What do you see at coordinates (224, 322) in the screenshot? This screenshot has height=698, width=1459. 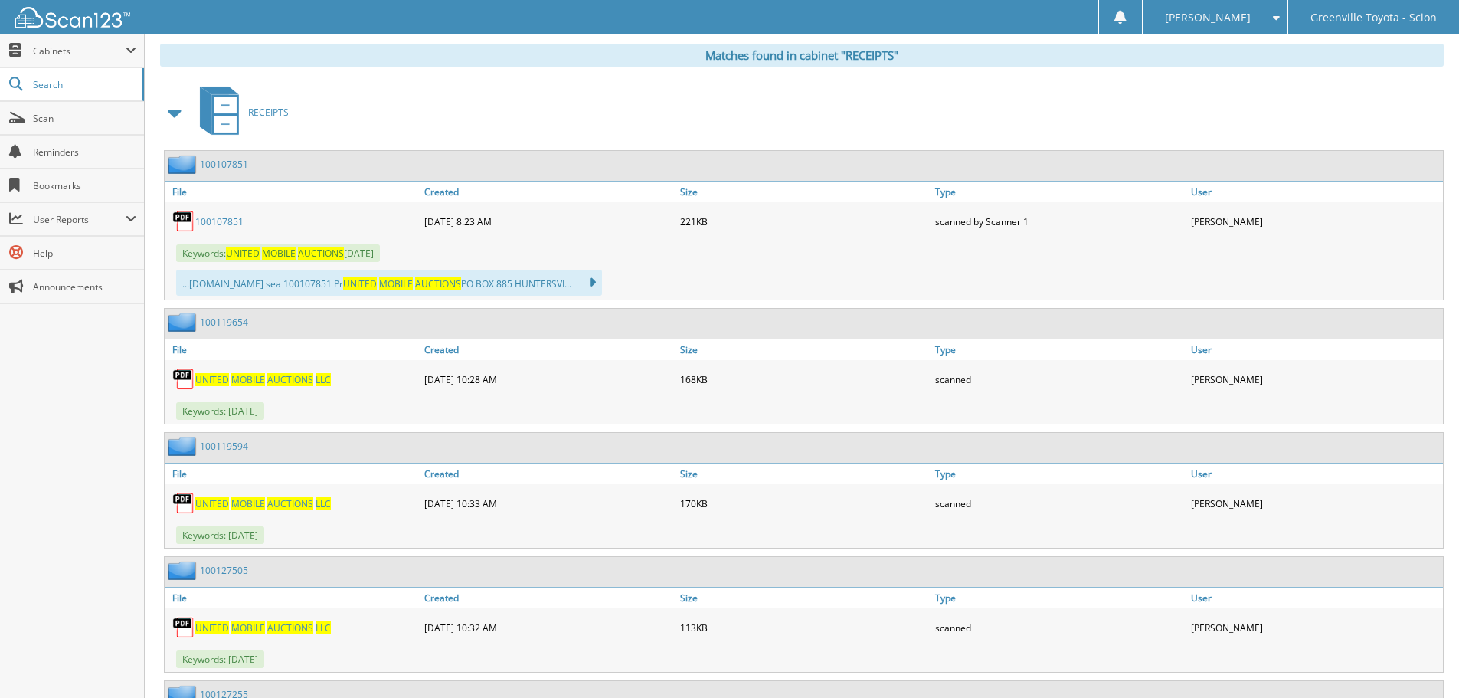 I see `a: 100119654` at bounding box center [224, 322].